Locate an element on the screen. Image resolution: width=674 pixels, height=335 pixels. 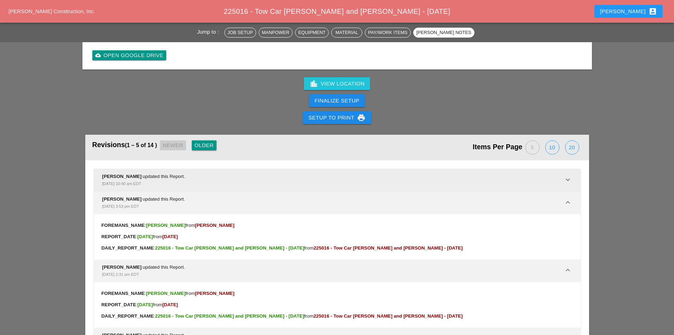
div: Revisions is located at coordinates (215, 147).